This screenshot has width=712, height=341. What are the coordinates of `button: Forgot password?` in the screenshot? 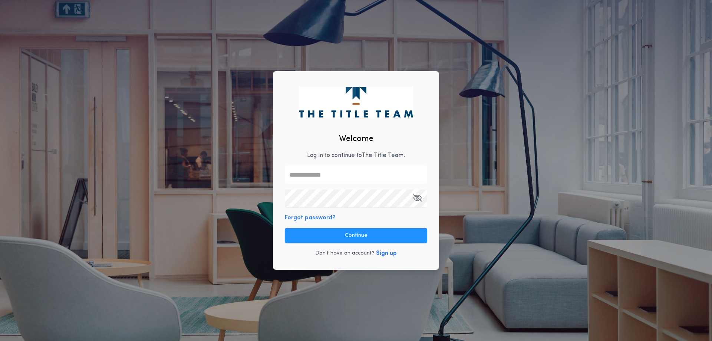 It's located at (310, 218).